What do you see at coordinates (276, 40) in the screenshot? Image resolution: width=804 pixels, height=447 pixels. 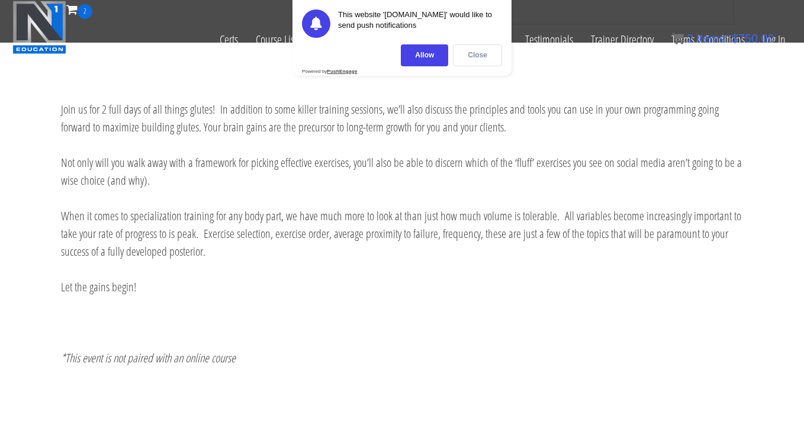 I see `a: Course List` at bounding box center [276, 40].